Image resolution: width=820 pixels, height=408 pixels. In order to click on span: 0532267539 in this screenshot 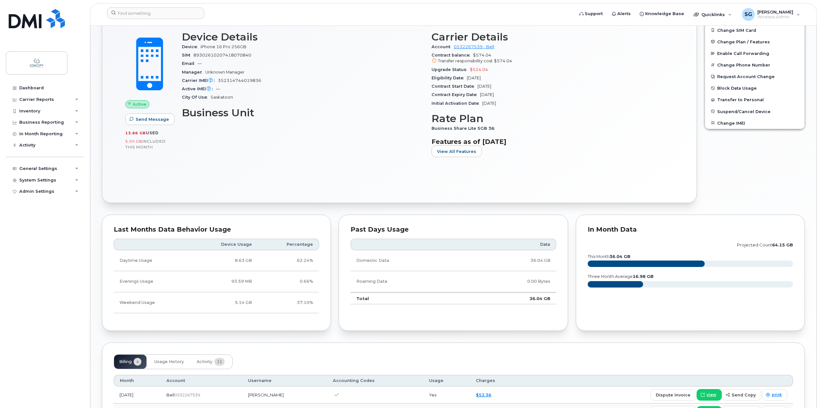, I will do `click(187, 395)`.